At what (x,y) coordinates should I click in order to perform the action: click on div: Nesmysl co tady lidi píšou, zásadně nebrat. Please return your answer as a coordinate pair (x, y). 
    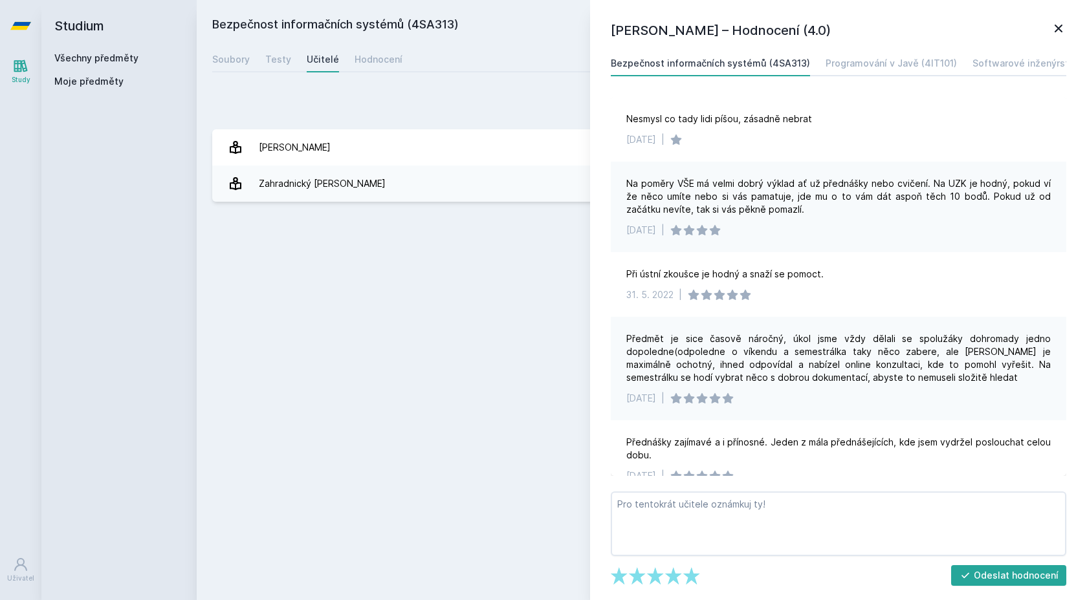
    Looking at the image, I should click on (719, 119).